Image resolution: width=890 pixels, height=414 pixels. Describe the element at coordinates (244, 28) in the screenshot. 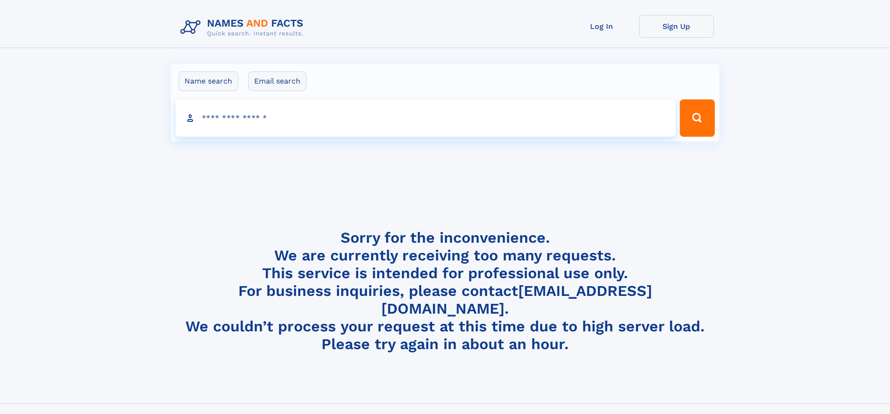

I see `img: Logo Names and Facts` at that location.